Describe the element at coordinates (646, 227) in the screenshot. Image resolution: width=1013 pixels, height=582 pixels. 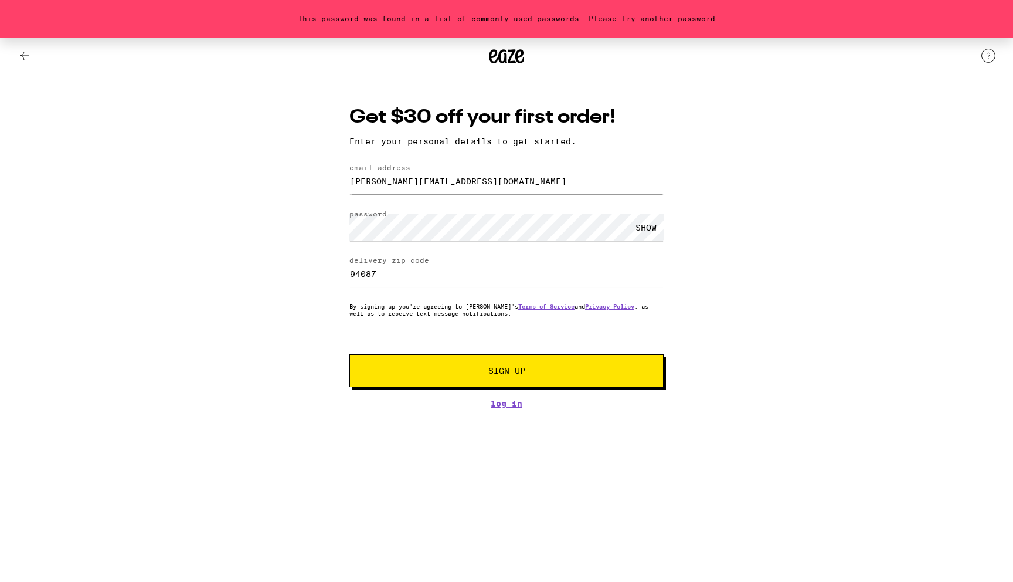
I see `div: SHOW` at that location.